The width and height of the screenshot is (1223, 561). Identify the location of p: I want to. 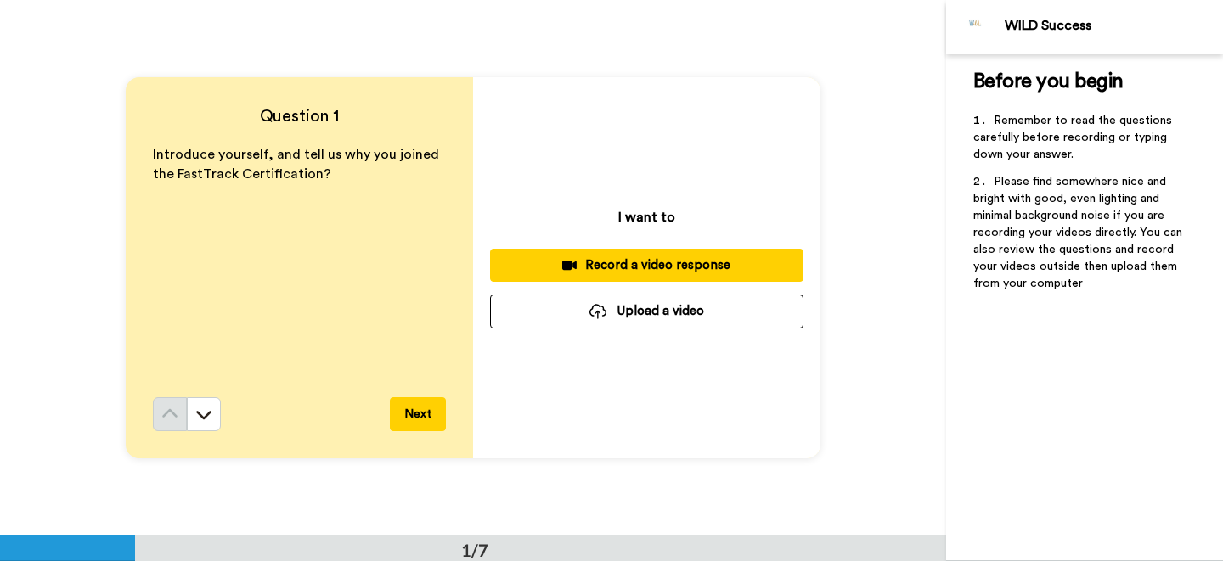
(646, 217).